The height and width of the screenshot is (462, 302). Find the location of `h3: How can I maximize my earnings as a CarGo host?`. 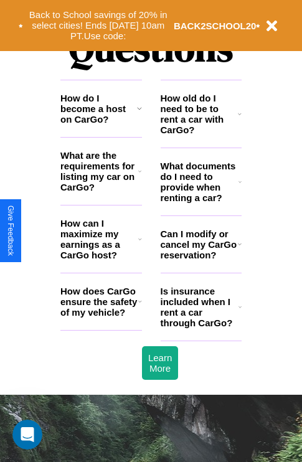

h3: How can I maximize my earnings as a CarGo host? is located at coordinates (99, 239).